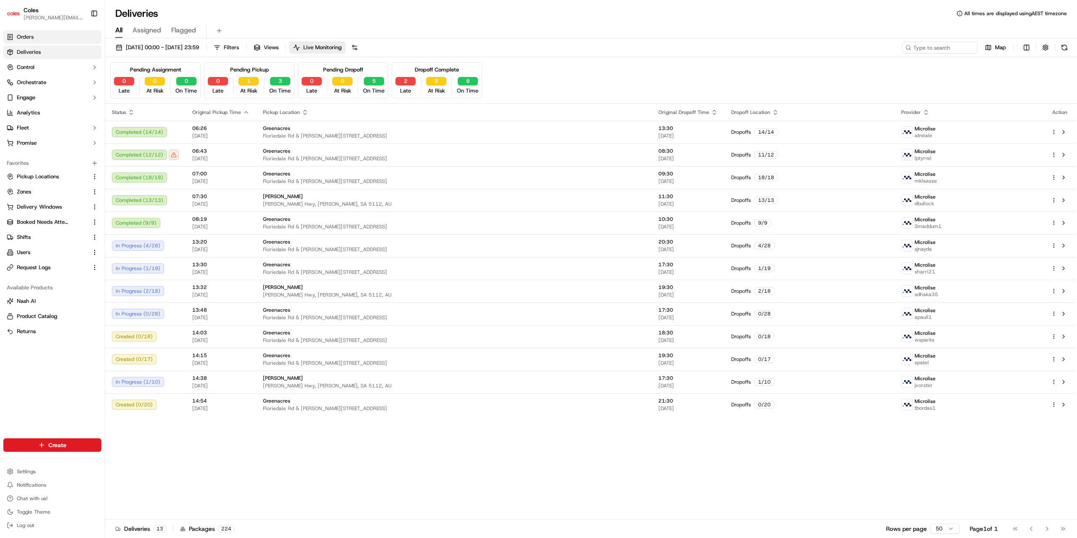  I want to click on span: 09:30, so click(688, 174).